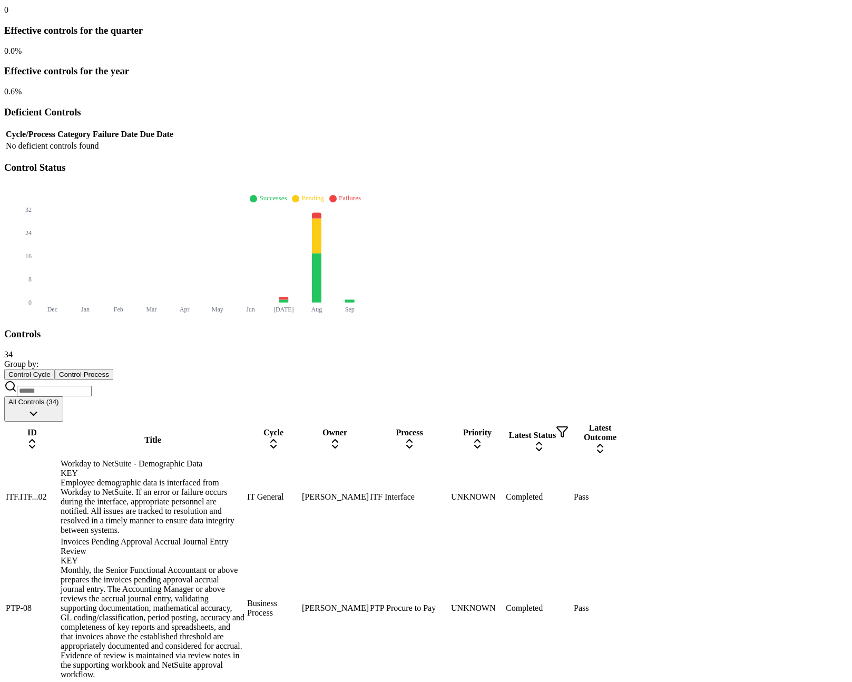  Describe the element at coordinates (426, 112) in the screenshot. I see `h3: Deficient Controls` at that location.